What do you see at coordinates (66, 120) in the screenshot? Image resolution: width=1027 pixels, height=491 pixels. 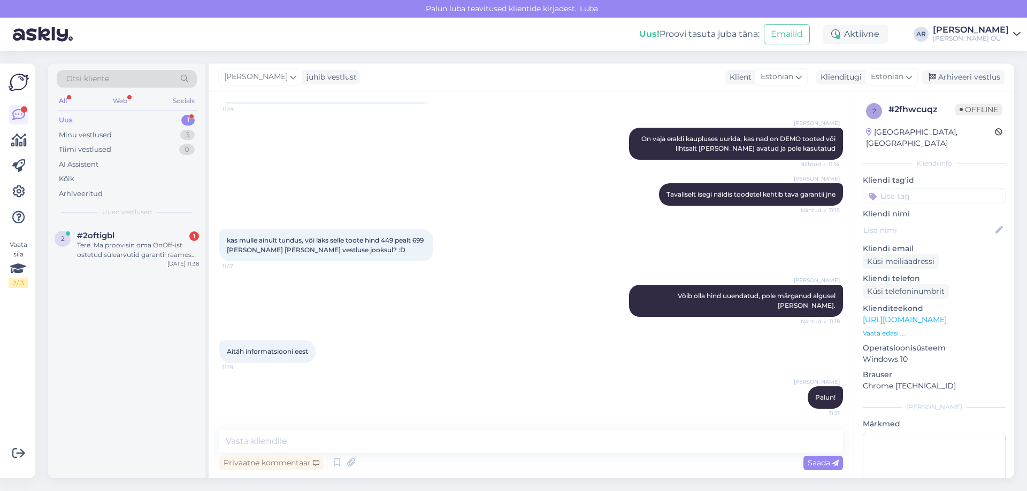 I see `div: Uus` at bounding box center [66, 120].